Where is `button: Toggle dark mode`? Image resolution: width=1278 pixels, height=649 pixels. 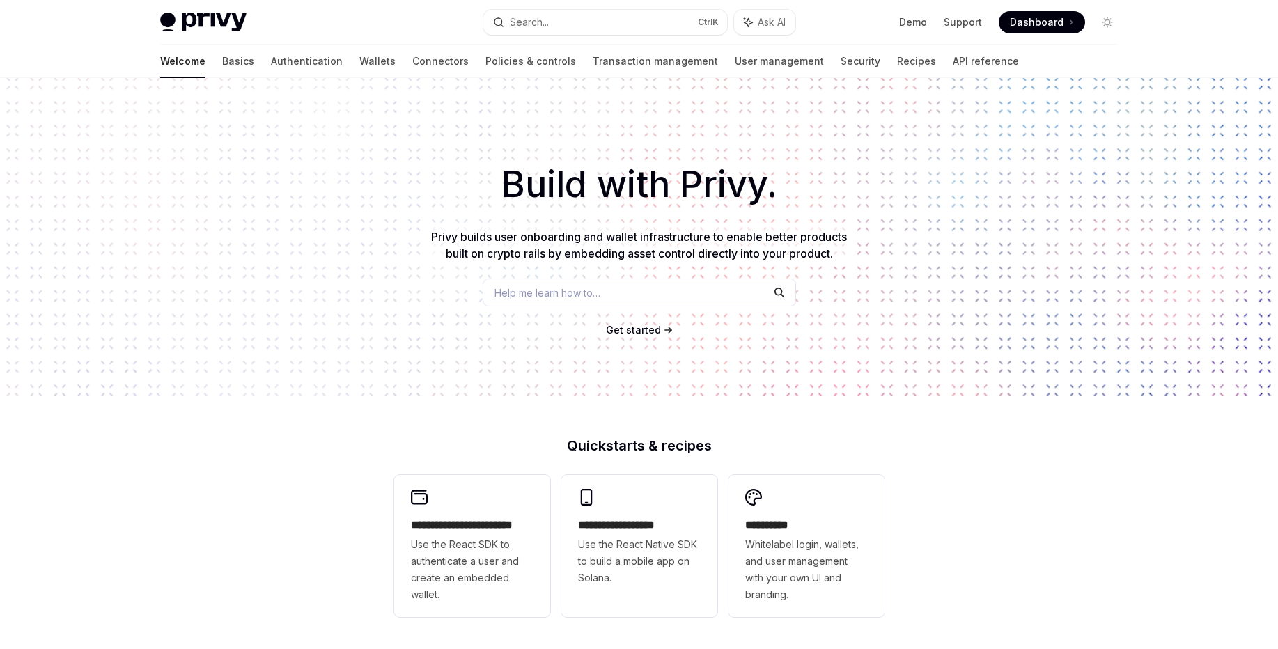 button: Toggle dark mode is located at coordinates (1107, 22).